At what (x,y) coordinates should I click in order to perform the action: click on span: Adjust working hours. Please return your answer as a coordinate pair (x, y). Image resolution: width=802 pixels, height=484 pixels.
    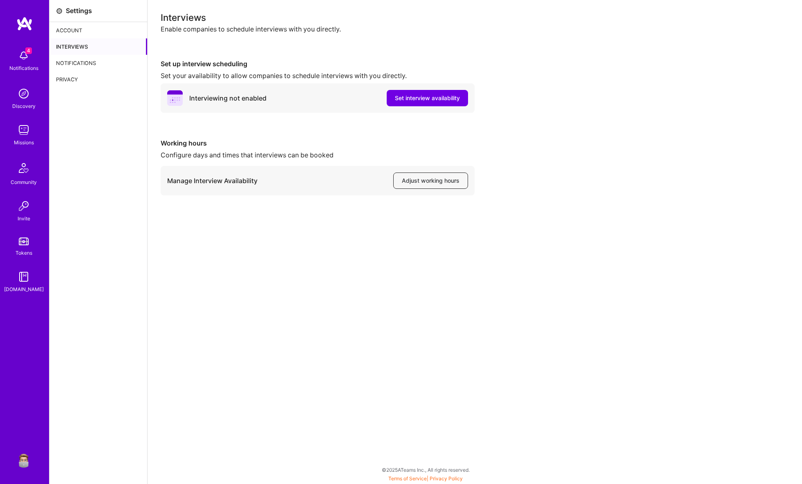
    Looking at the image, I should click on (431, 181).